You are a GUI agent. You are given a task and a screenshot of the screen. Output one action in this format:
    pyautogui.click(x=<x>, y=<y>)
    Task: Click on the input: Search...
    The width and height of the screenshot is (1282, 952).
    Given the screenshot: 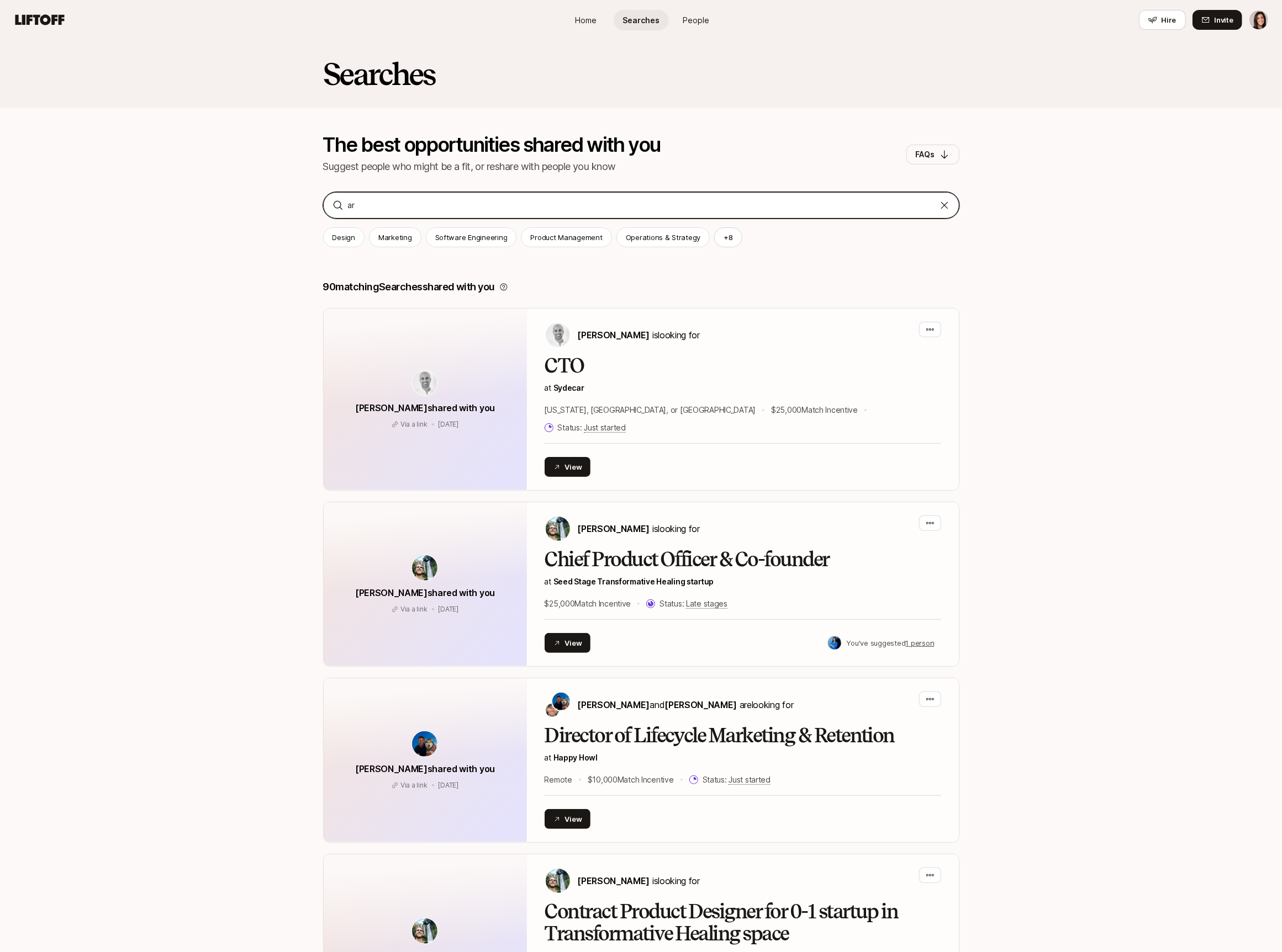 What is the action you would take?
    pyautogui.click(x=641, y=206)
    